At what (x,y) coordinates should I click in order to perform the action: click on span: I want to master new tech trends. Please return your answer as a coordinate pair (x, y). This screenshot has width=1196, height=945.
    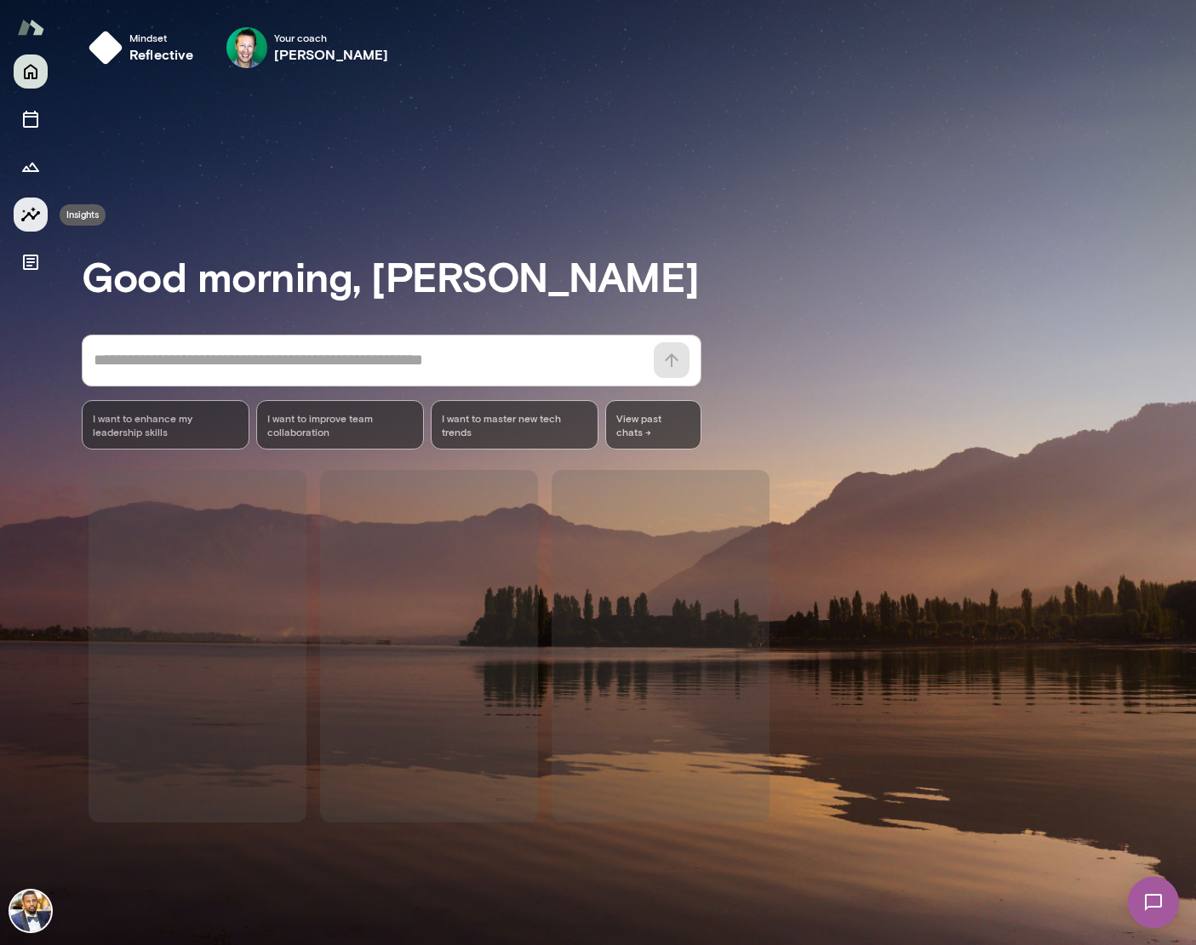
    Looking at the image, I should click on (514, 425).